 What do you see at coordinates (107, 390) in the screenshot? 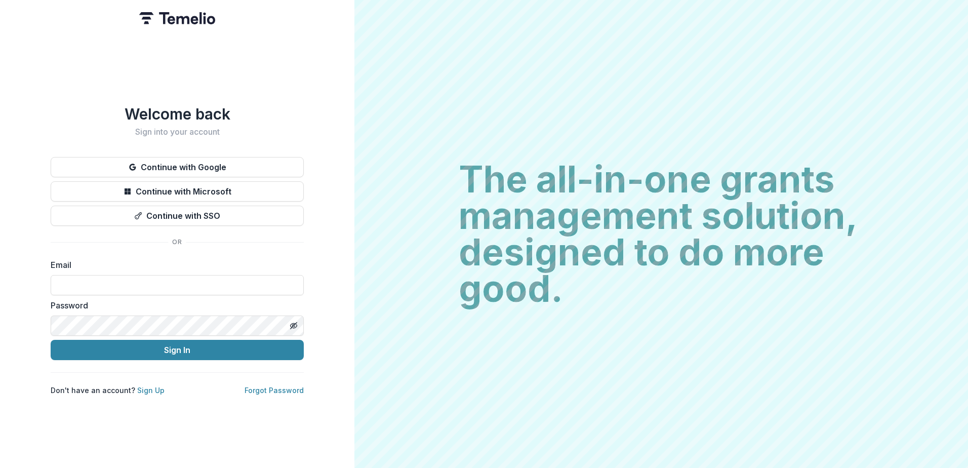
I see `p: Don't have an account?` at bounding box center [107, 390].